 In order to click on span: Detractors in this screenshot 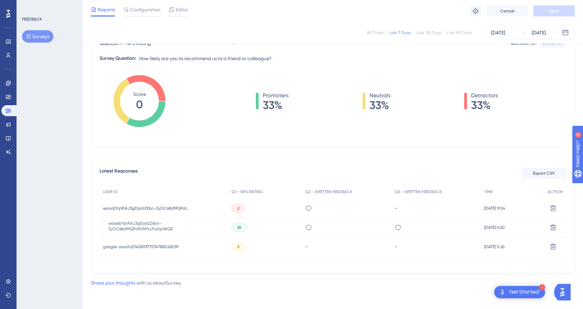, I will do `click(484, 96)`.